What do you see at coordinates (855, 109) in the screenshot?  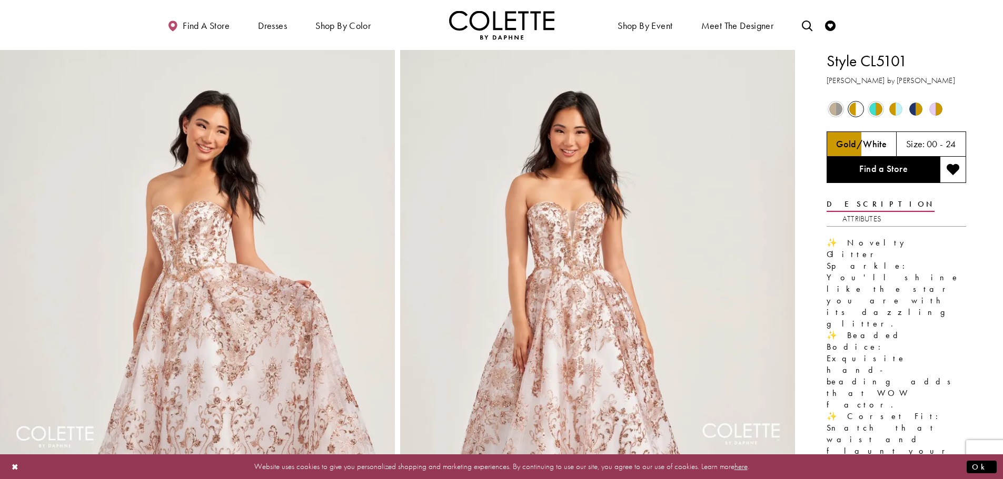 I see `div: Gold/White` at bounding box center [855, 109].